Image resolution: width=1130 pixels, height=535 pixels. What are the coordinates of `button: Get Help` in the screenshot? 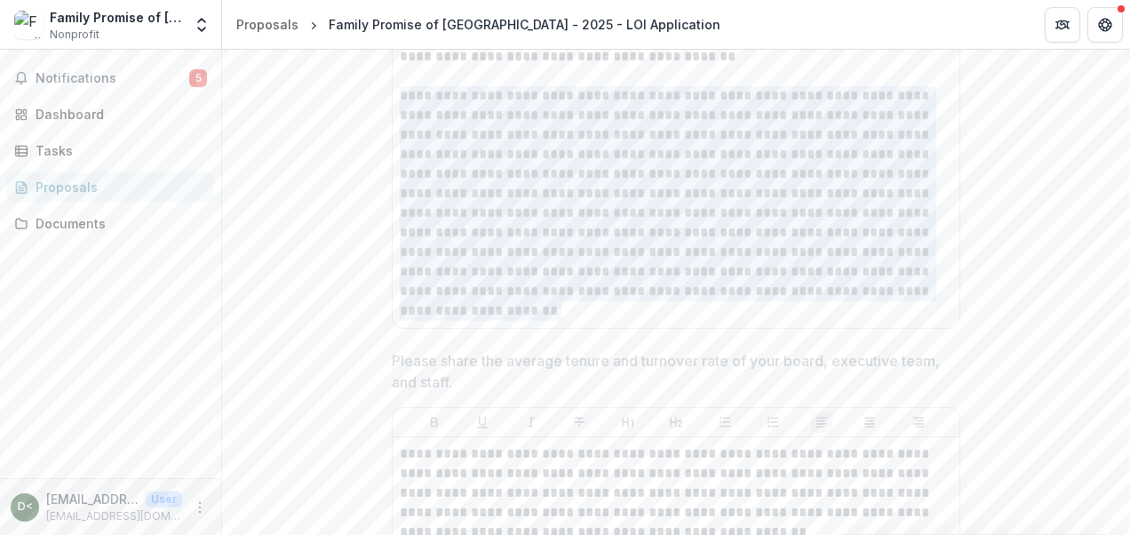 It's located at (1106, 25).